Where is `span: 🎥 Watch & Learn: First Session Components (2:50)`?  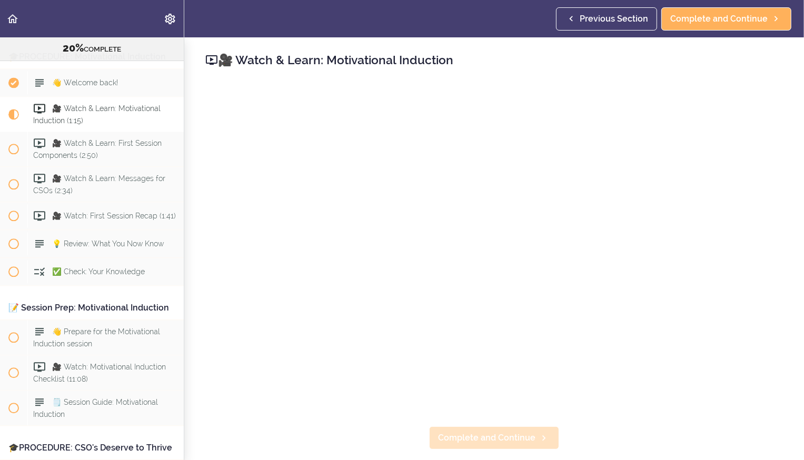
span: 🎥 Watch & Learn: First Session Components (2:50) is located at coordinates (97, 148).